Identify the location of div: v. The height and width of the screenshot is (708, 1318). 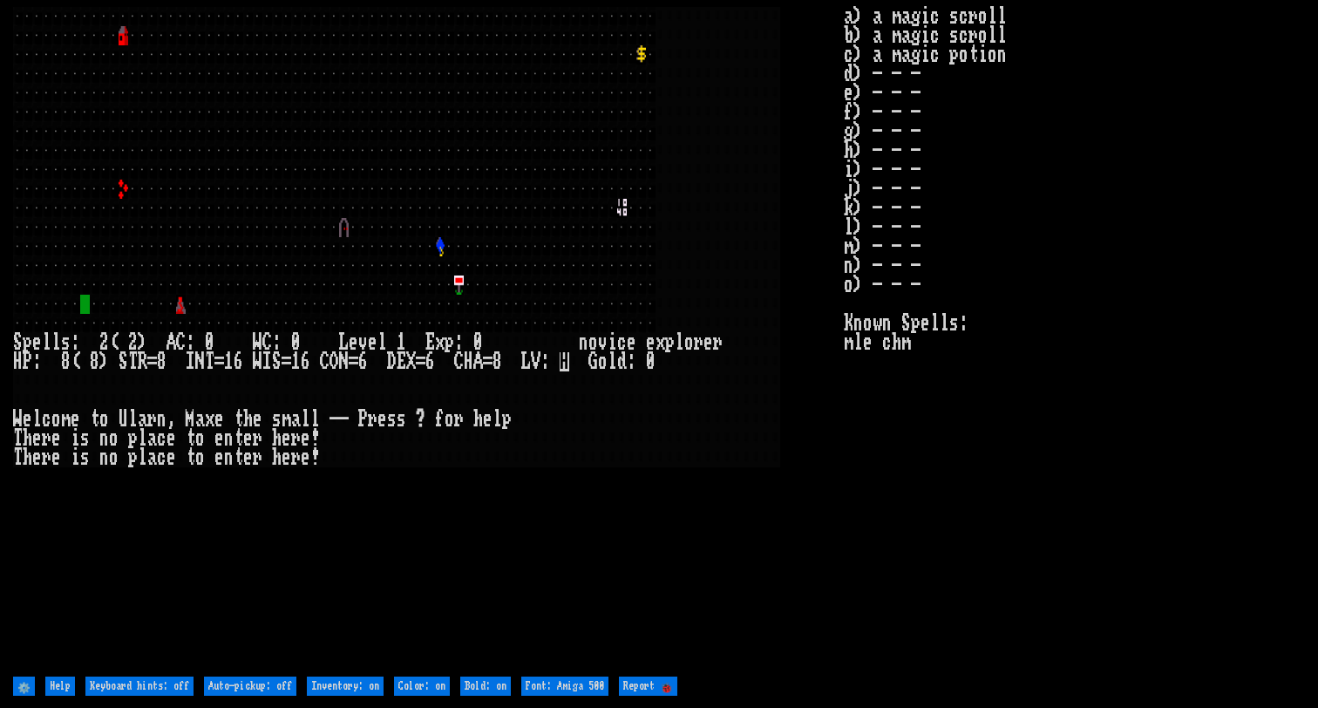
(363, 343).